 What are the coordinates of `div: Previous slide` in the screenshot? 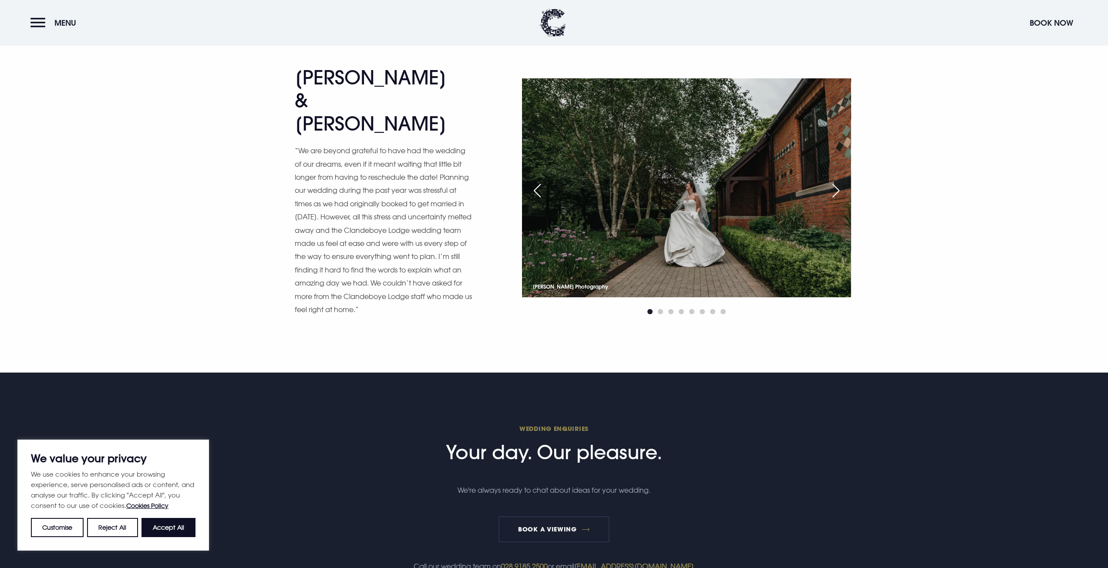 It's located at (537, 191).